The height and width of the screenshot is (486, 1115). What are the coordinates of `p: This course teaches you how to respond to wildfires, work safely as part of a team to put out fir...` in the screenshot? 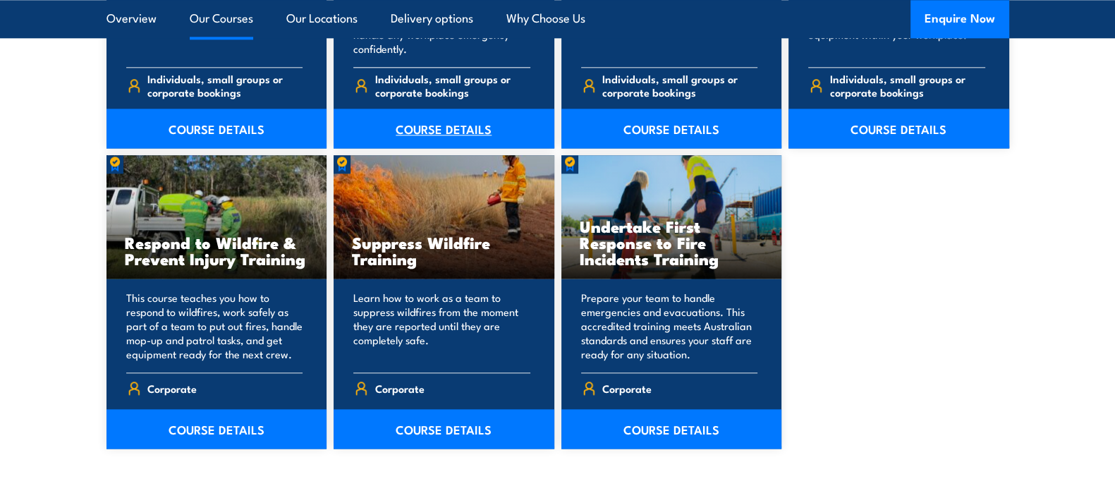 It's located at (214, 326).